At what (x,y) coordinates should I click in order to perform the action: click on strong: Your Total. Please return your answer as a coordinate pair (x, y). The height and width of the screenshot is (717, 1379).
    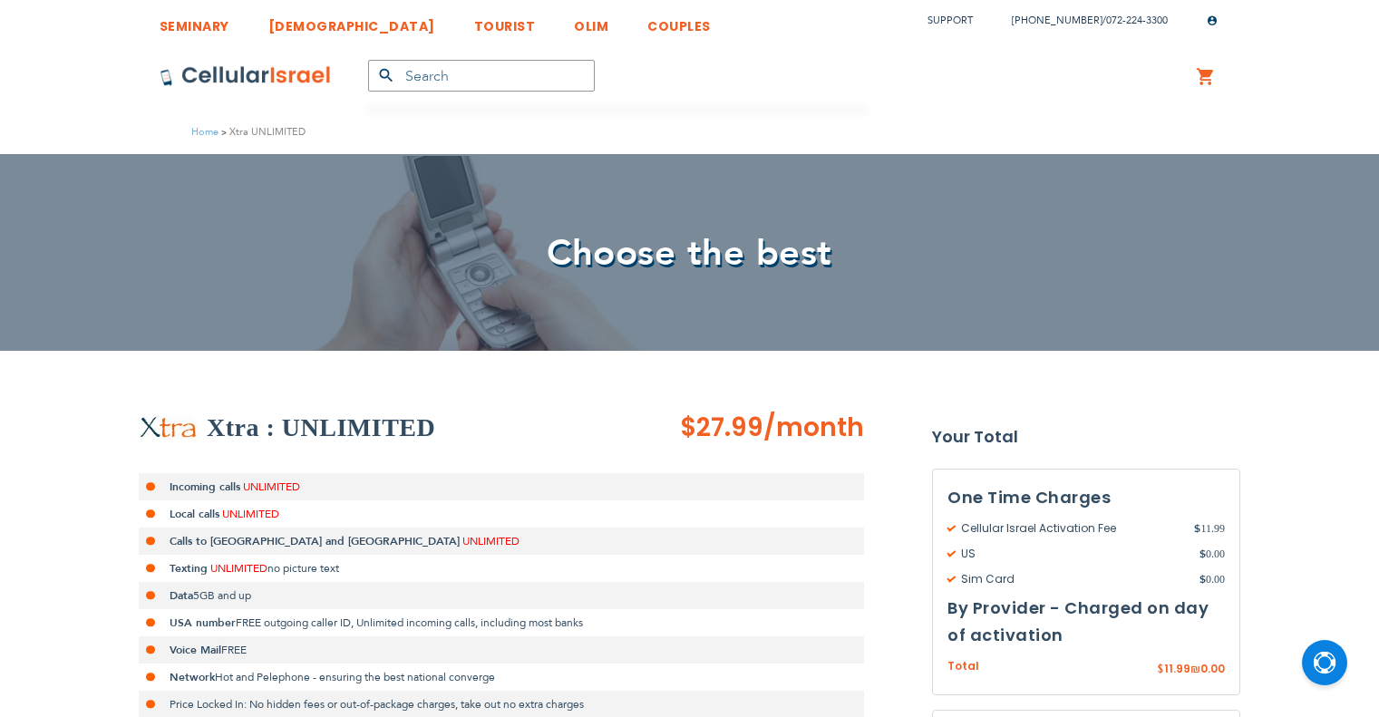
    Looking at the image, I should click on (1086, 437).